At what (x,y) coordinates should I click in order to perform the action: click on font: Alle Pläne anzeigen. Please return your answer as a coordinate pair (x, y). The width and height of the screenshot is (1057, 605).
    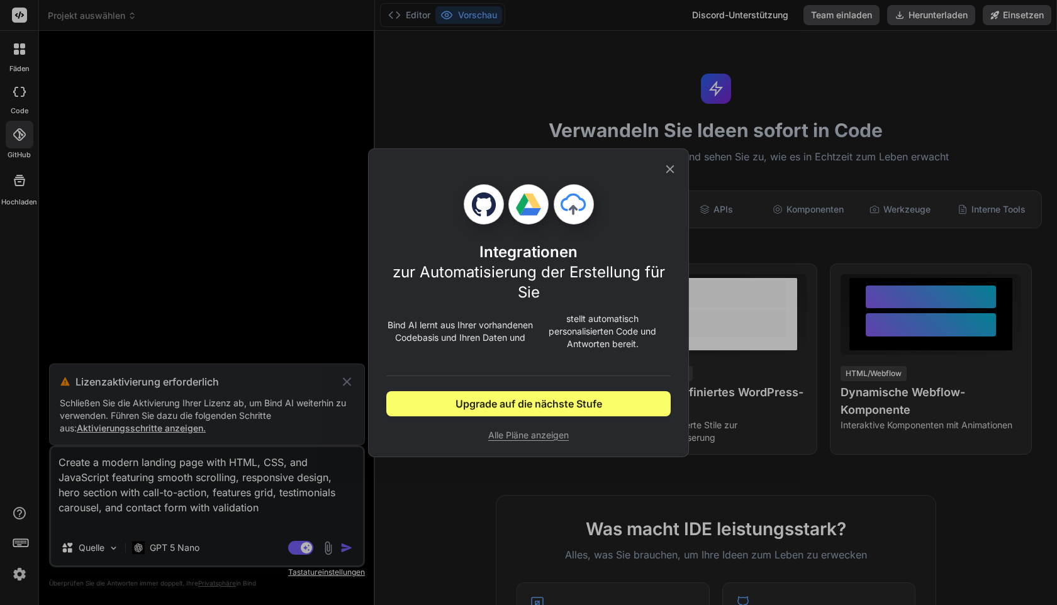
    Looking at the image, I should click on (529, 435).